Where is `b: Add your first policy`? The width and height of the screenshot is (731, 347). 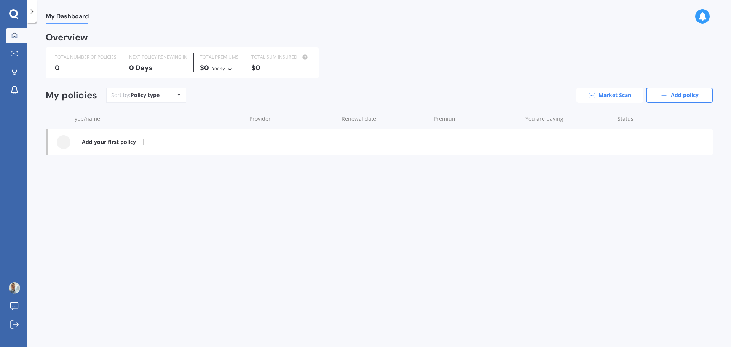 b: Add your first policy is located at coordinates (109, 142).